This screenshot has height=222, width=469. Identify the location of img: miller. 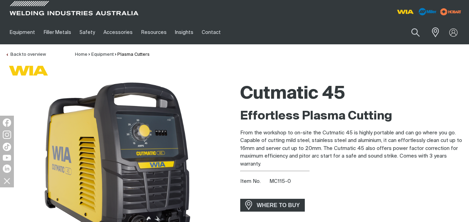
(451, 12).